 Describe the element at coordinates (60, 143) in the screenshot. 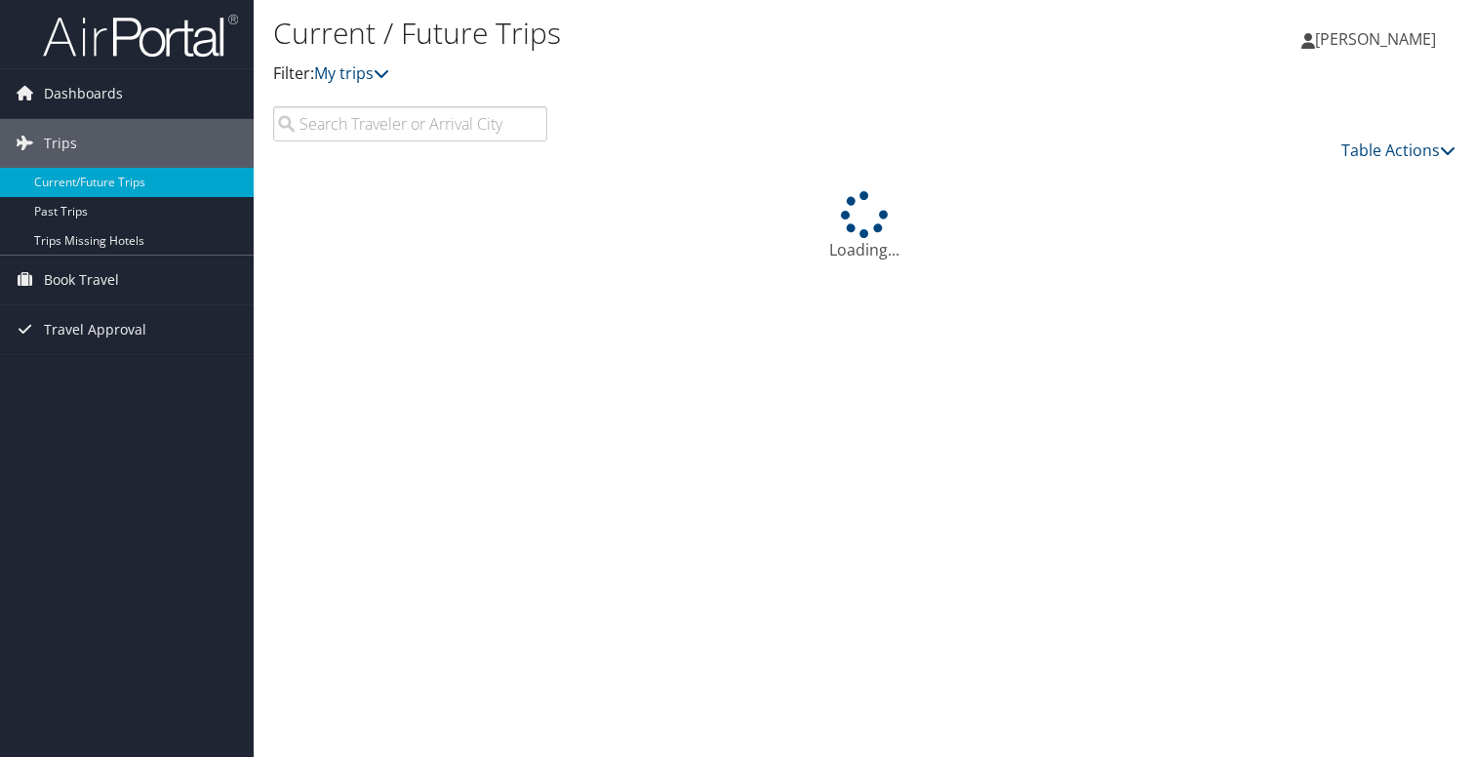

I see `span: Trips` at that location.